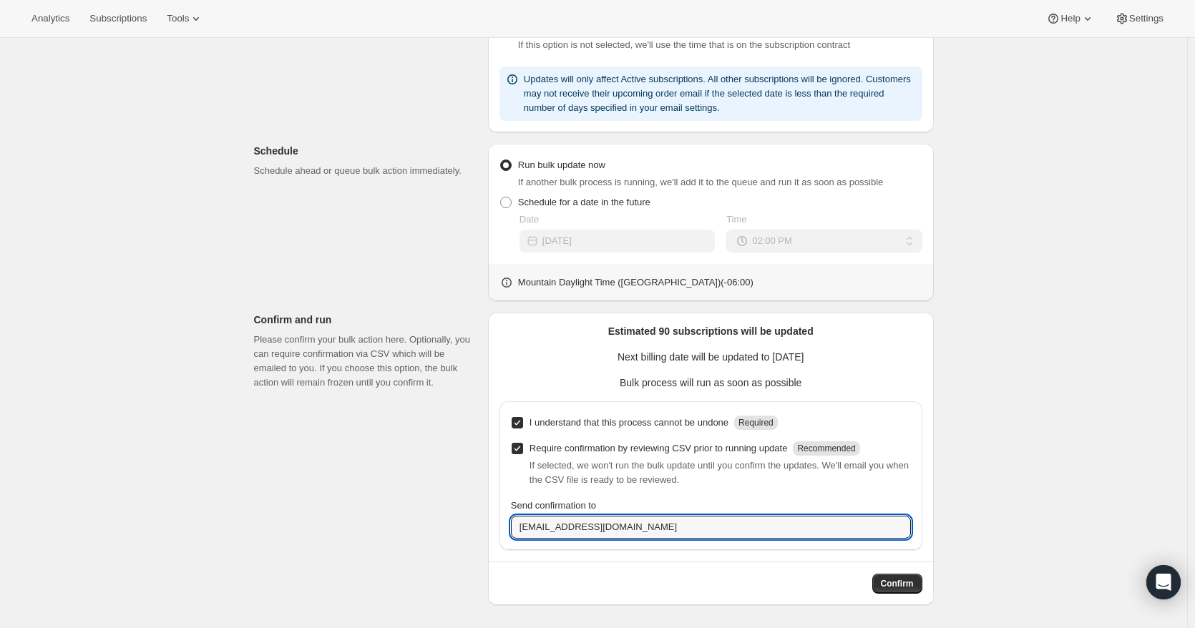 This screenshot has height=628, width=1195. Describe the element at coordinates (118, 19) in the screenshot. I see `span: Subscriptions` at that location.